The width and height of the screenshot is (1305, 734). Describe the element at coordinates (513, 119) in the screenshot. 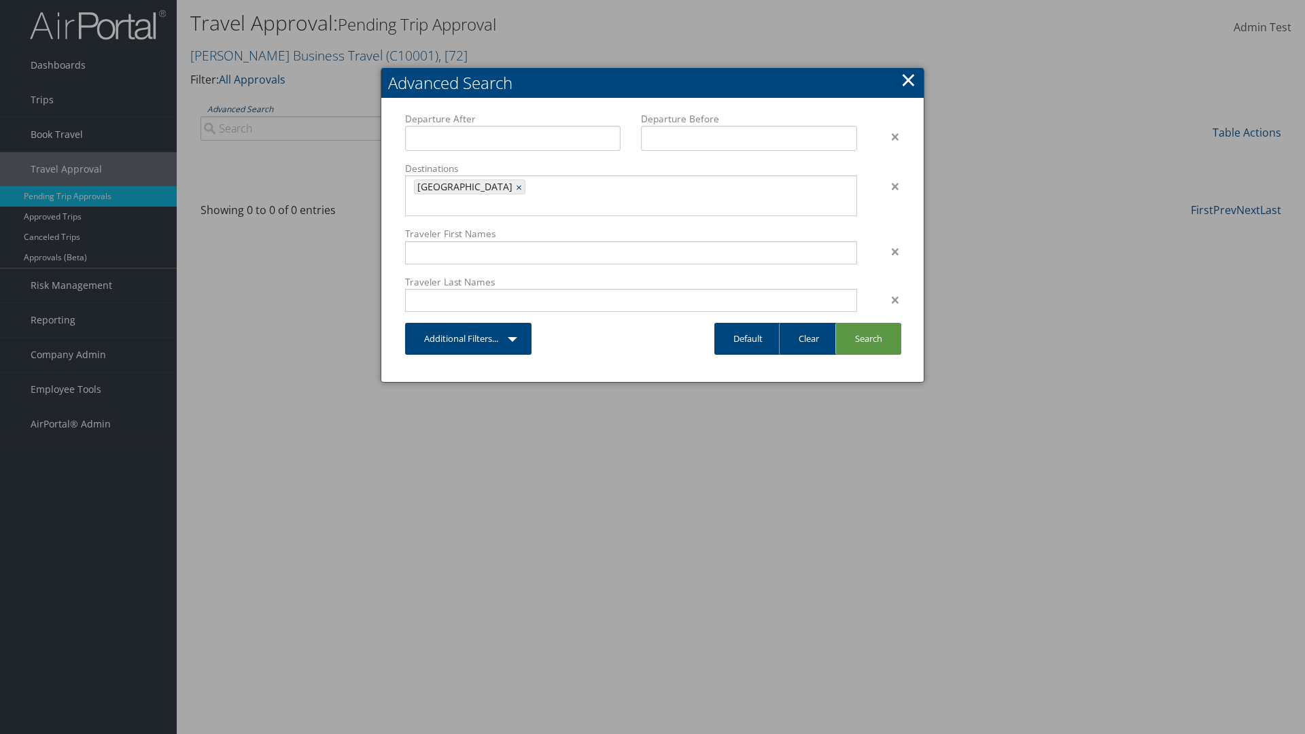

I see `label: Departure After` at that location.